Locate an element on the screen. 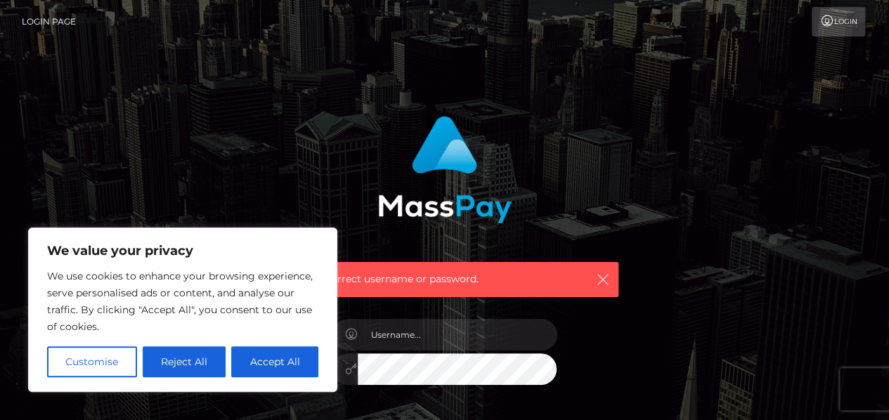 The height and width of the screenshot is (420, 889). button: Accept All is located at coordinates (275, 362).